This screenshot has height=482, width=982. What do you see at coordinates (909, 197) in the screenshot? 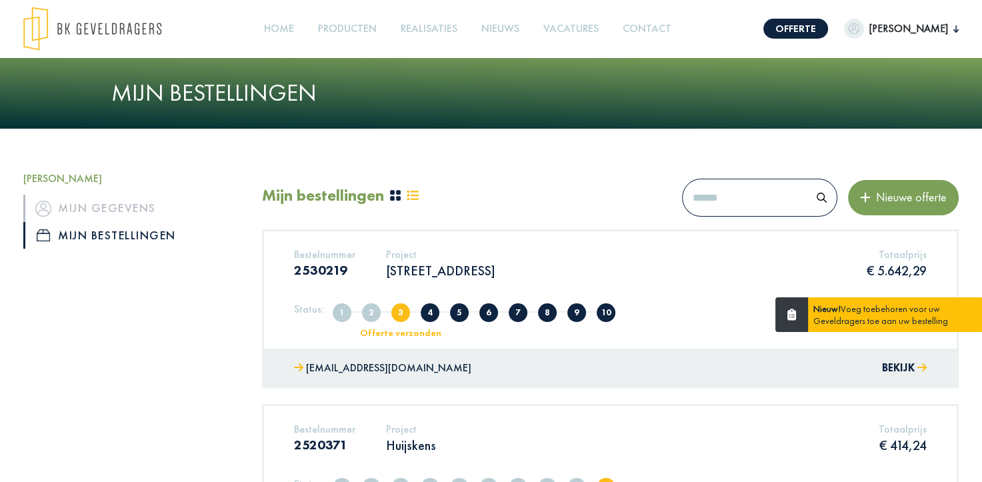
I see `span: Nieuwe offerte` at bounding box center [909, 197].